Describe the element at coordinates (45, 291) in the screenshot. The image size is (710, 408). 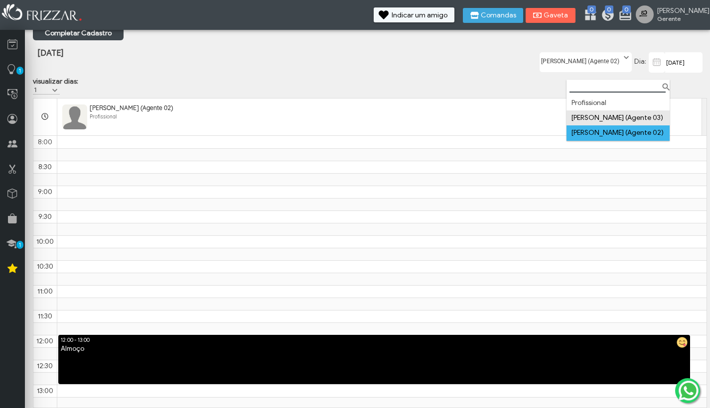
I see `span: 11:00` at that location.